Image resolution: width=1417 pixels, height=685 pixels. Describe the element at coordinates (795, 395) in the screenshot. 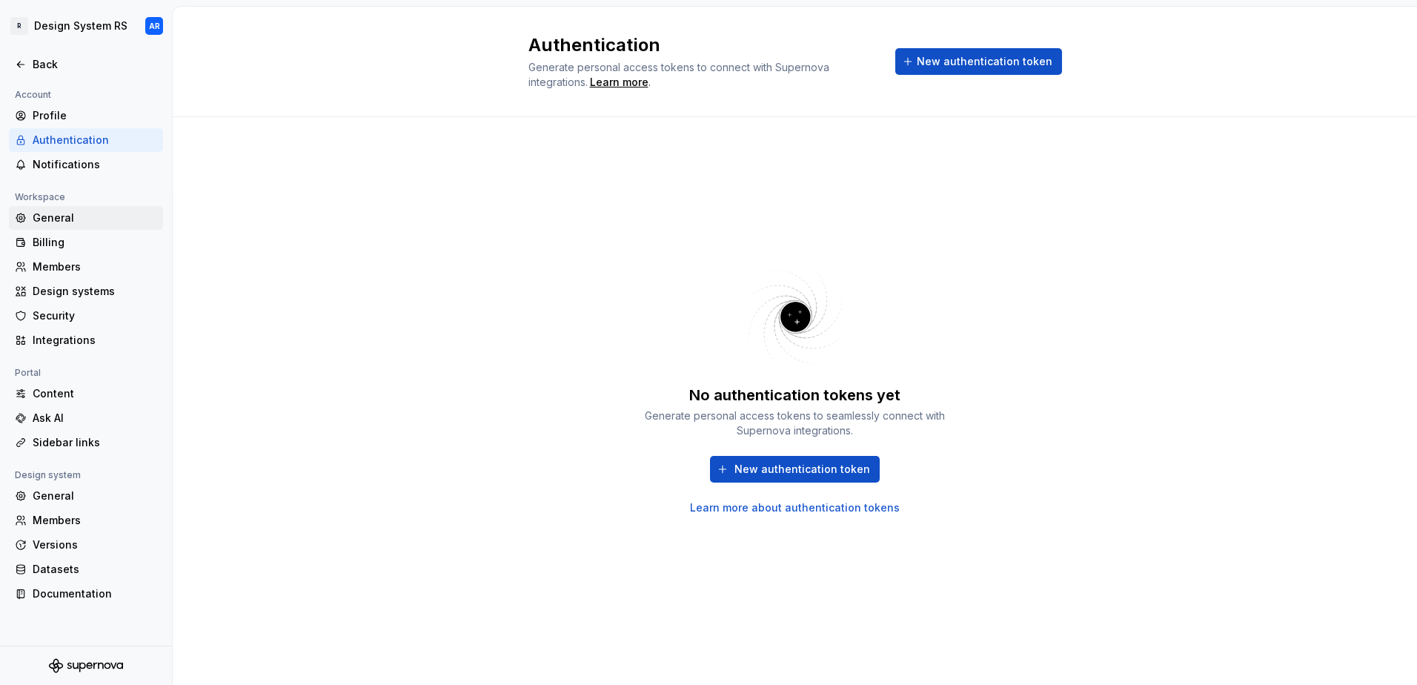

I see `div: No authentication tokens yet` at that location.